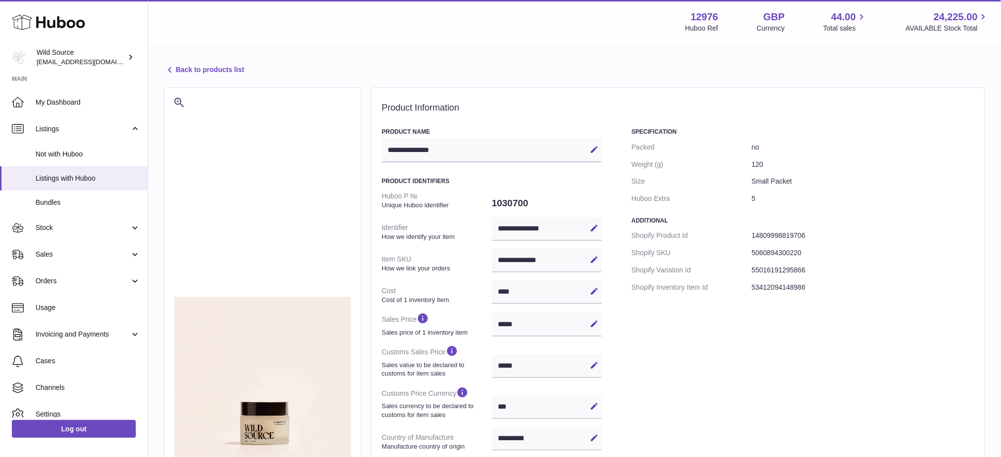 The height and width of the screenshot is (457, 1001). I want to click on span: Orders, so click(82, 281).